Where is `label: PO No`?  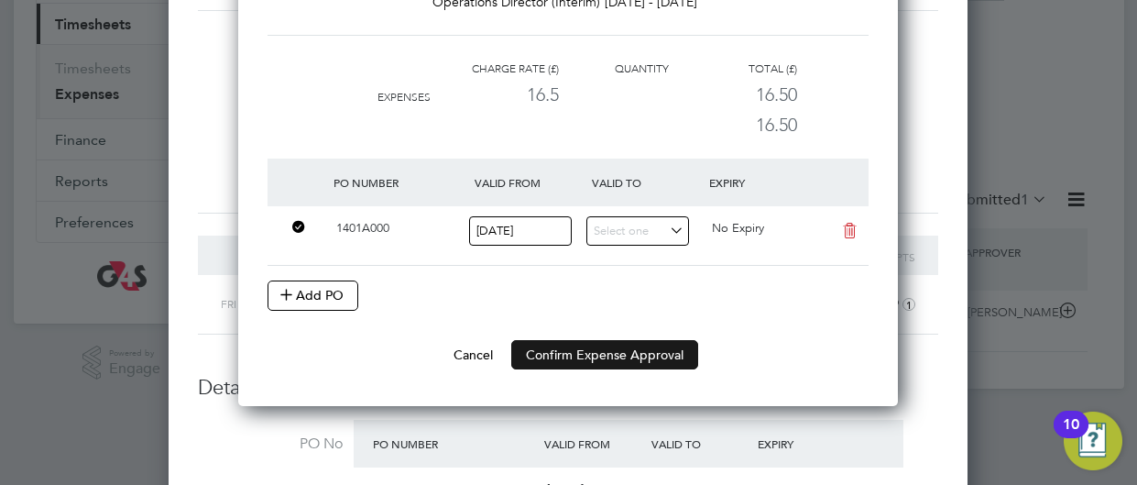 label: PO No is located at coordinates (270, 443).